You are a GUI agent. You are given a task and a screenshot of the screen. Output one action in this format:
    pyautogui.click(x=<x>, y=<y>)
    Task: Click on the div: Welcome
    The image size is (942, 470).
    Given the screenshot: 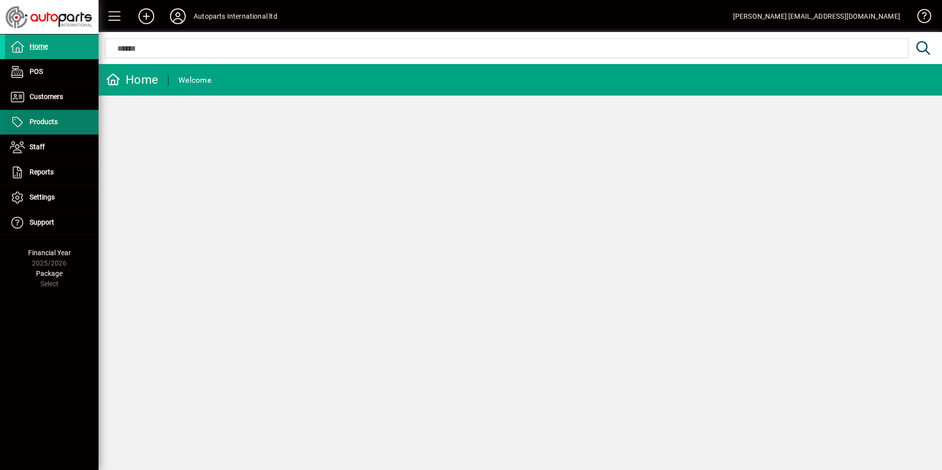 What is the action you would take?
    pyautogui.click(x=195, y=80)
    